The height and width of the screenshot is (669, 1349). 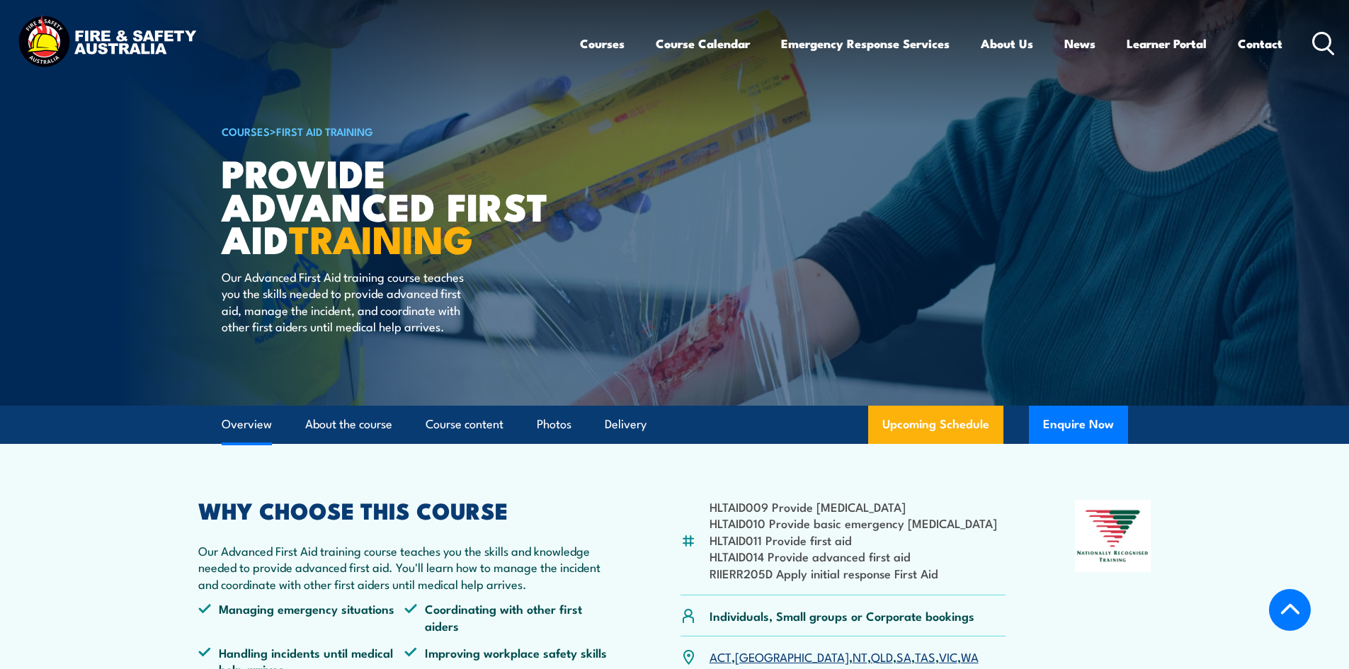 What do you see at coordinates (936, 425) in the screenshot?
I see `a: Upcoming Schedule` at bounding box center [936, 425].